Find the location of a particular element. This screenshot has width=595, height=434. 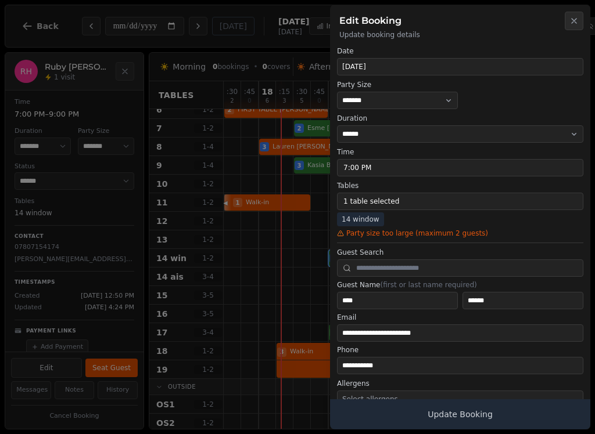

button: Update Booking is located at coordinates (460, 415).